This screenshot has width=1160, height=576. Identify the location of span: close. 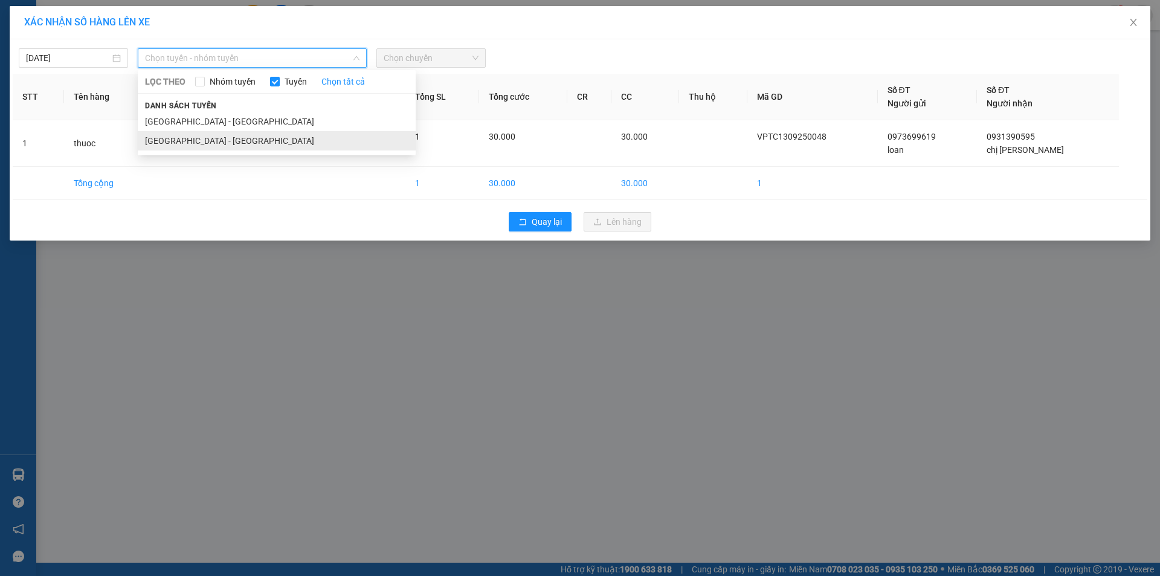
(1134, 22).